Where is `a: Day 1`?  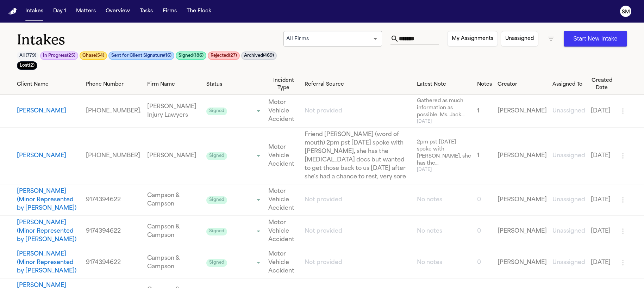
a: Day 1 is located at coordinates (60, 11).